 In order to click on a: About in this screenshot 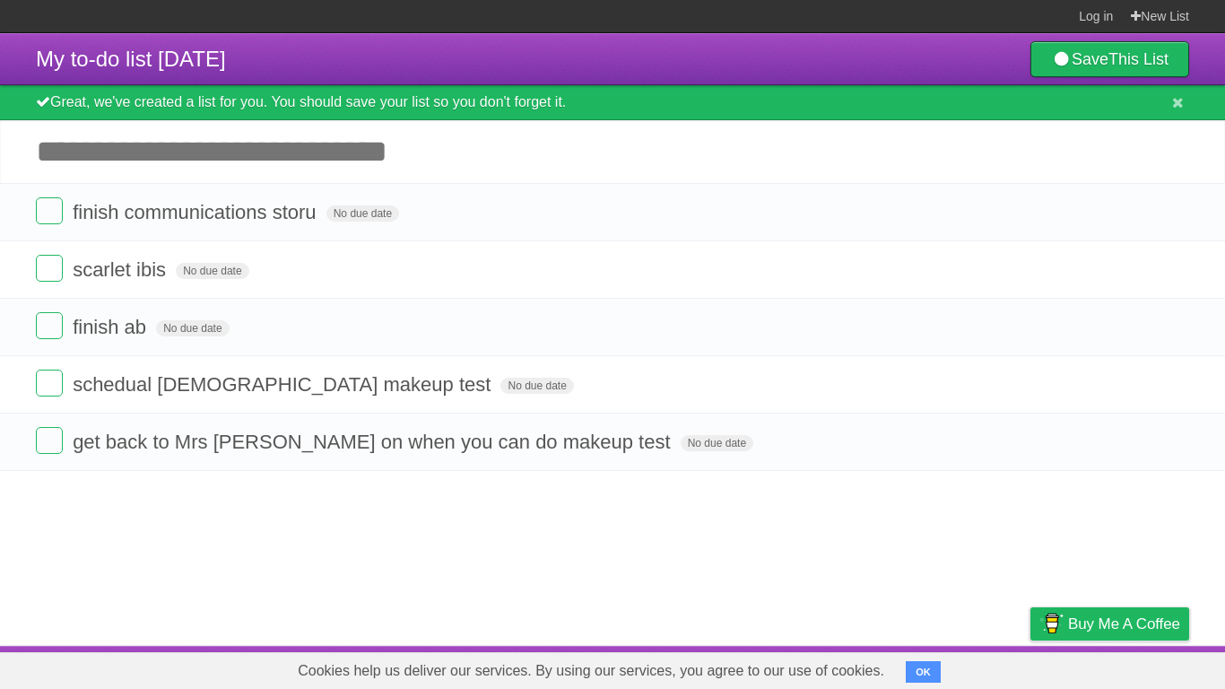, I will do `click(811, 667)`.